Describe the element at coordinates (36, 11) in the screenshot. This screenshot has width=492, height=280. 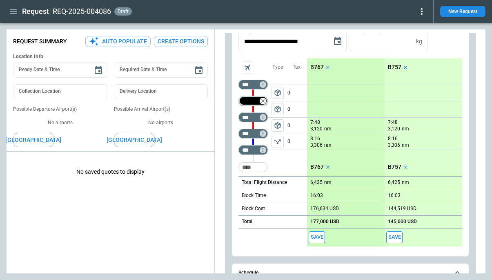
I see `h1: Request` at that location.